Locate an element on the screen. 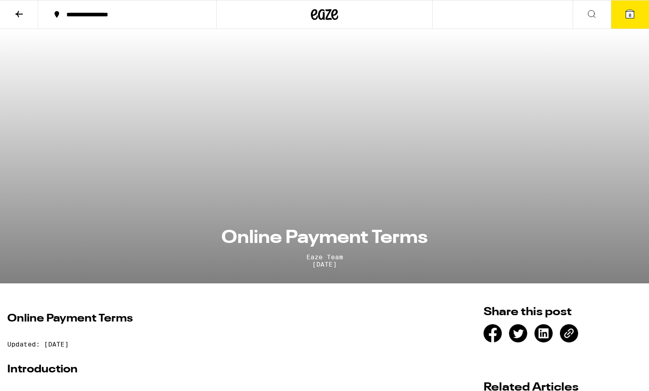  h1: Online Payment Terms is located at coordinates (324, 238).